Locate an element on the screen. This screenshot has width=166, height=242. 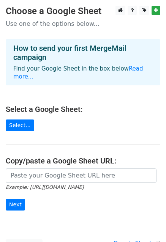
h4: Select a Google Sheet: is located at coordinates (83, 109).